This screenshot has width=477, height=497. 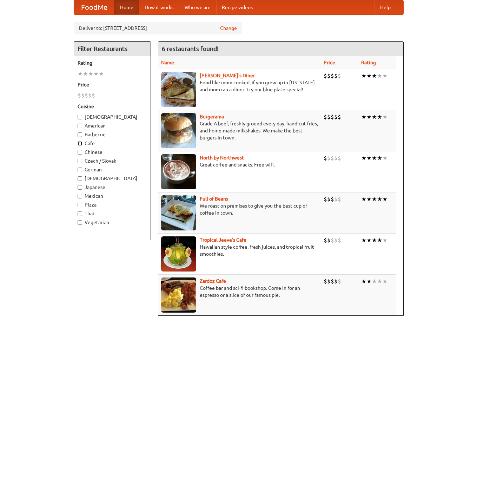 I want to click on a: Change, so click(x=228, y=28).